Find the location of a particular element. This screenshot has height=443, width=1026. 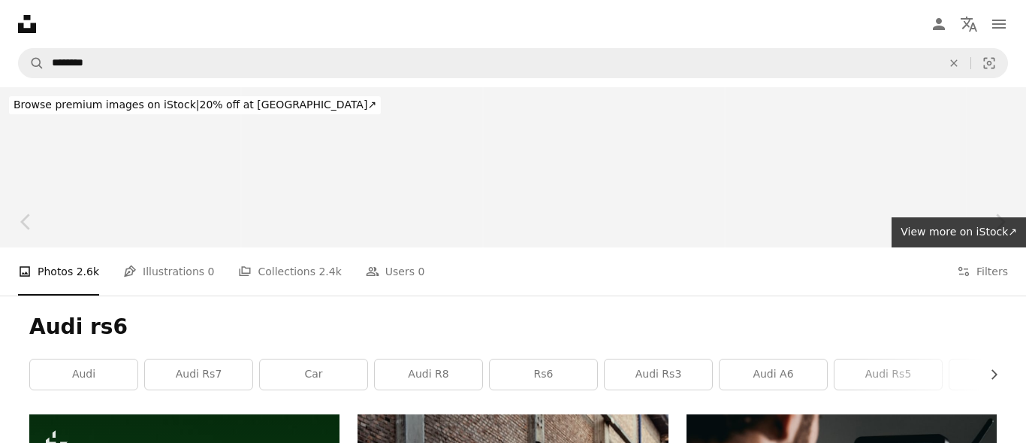

span: View more on iStock ↗ is located at coordinates (959, 231).